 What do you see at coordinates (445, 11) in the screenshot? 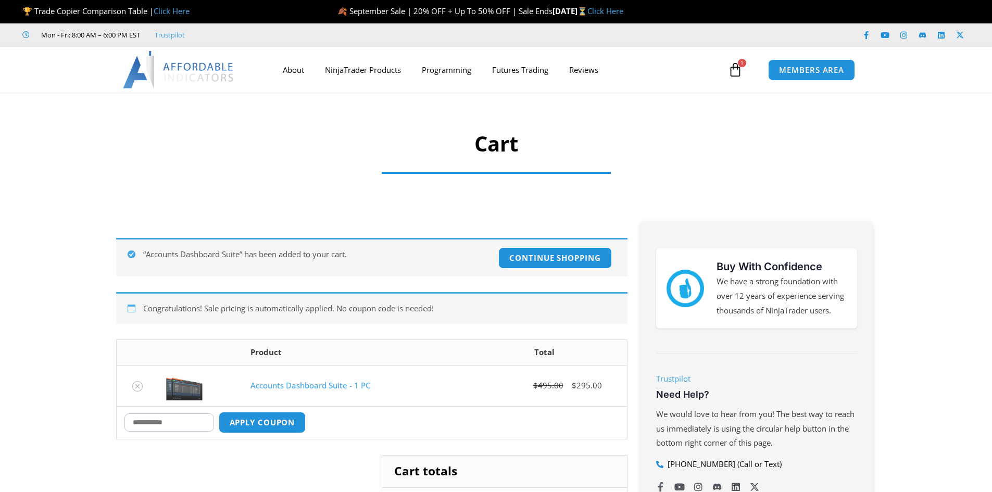
I see `span: 🍂 September Sale | 20% OFF + Up To 50% OFF | Sale Ends` at bounding box center [445, 11].